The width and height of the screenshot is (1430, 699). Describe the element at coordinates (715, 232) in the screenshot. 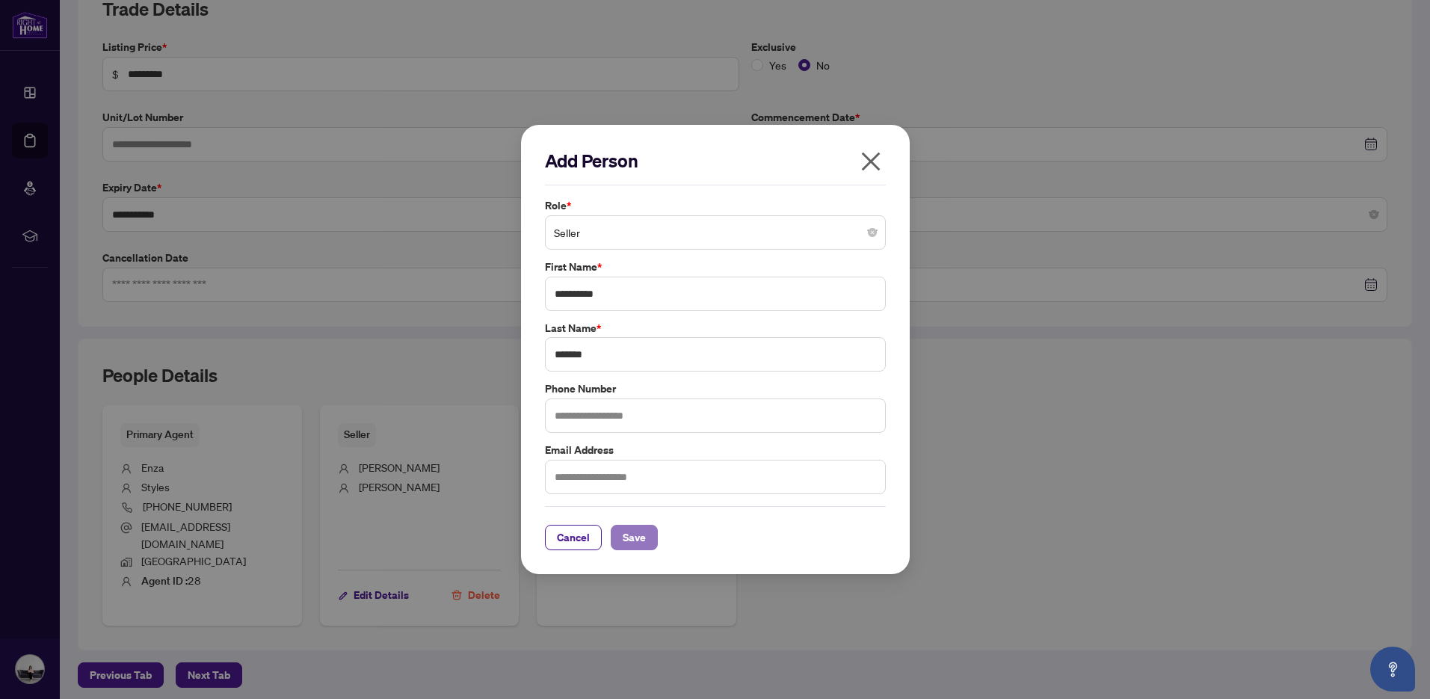

I see `span: Seller` at that location.